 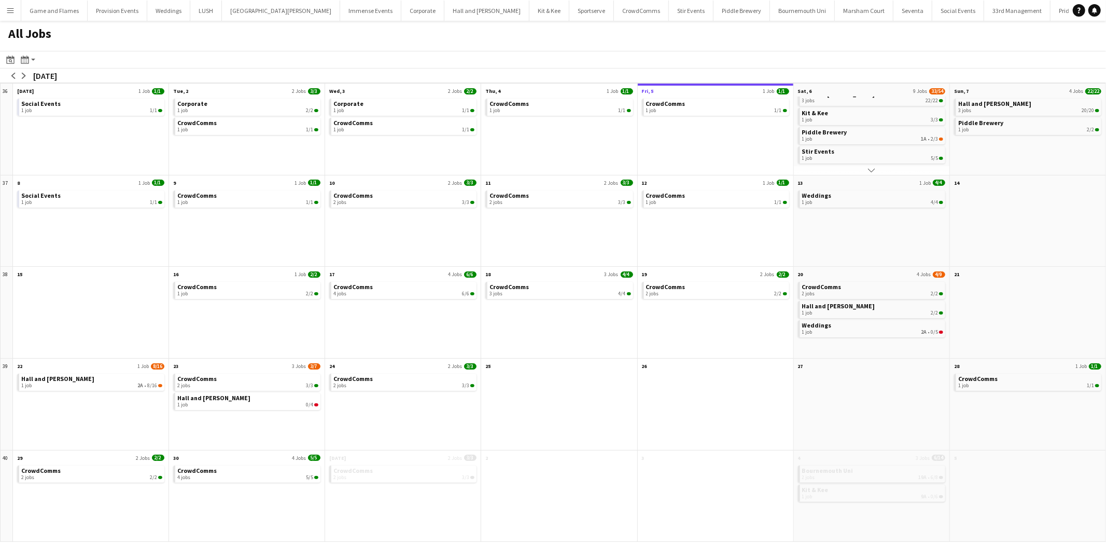 I want to click on span: 2A, so click(x=924, y=332).